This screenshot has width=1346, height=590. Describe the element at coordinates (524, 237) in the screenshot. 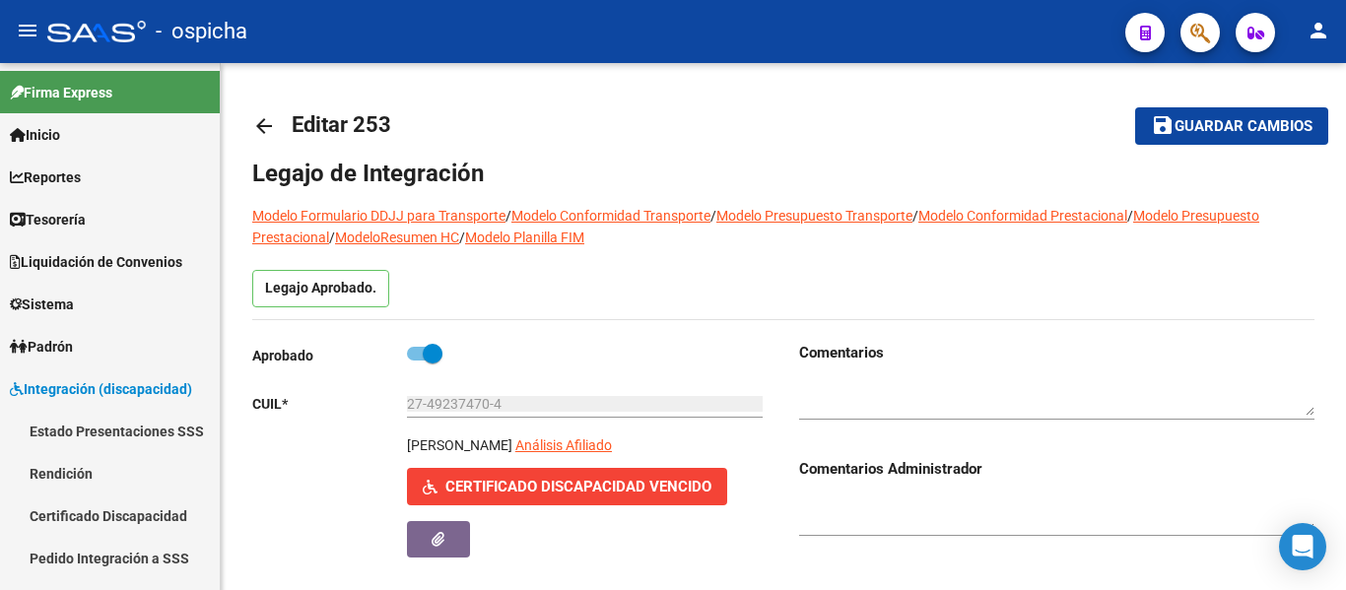

I see `a: Modelo Planilla FIM` at that location.